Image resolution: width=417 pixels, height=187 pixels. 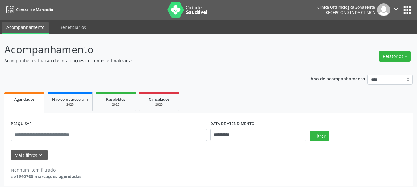 I want to click on span: Recepcionista da clínica, so click(x=350, y=12).